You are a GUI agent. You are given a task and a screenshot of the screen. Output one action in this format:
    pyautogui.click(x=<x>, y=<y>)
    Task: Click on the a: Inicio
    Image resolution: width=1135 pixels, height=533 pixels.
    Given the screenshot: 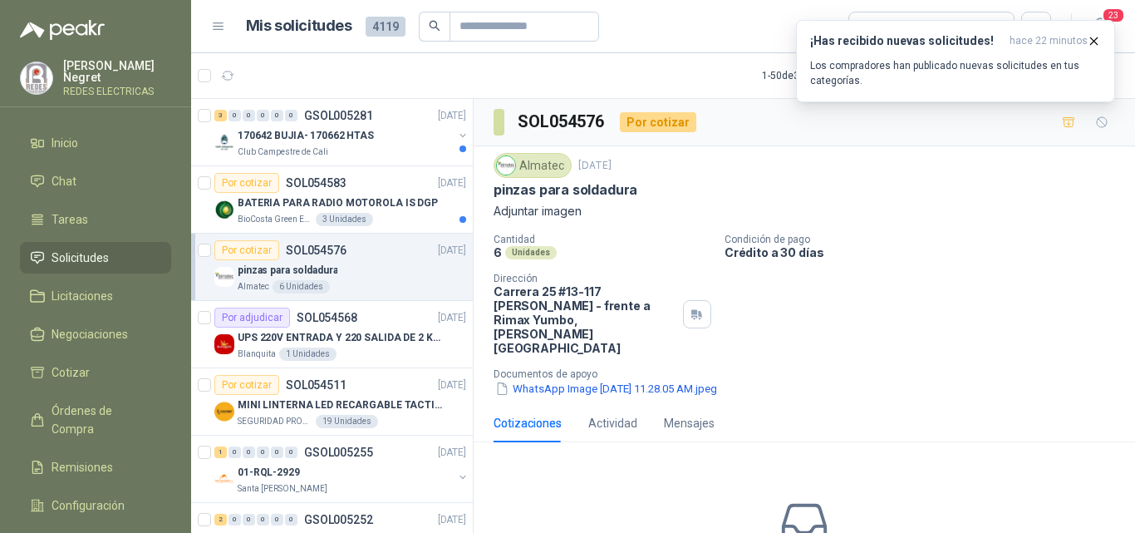 What is the action you would take?
    pyautogui.click(x=96, y=143)
    